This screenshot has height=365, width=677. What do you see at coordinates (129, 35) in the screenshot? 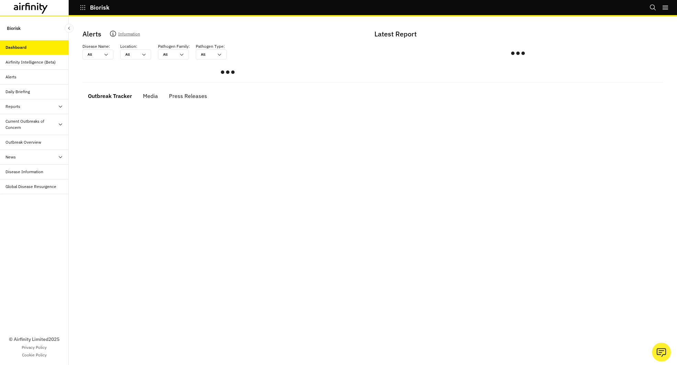
I see `p: Information` at bounding box center [129, 35].